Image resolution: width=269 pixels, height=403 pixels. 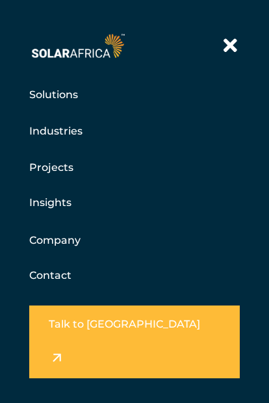 I want to click on a: Contact, so click(x=50, y=275).